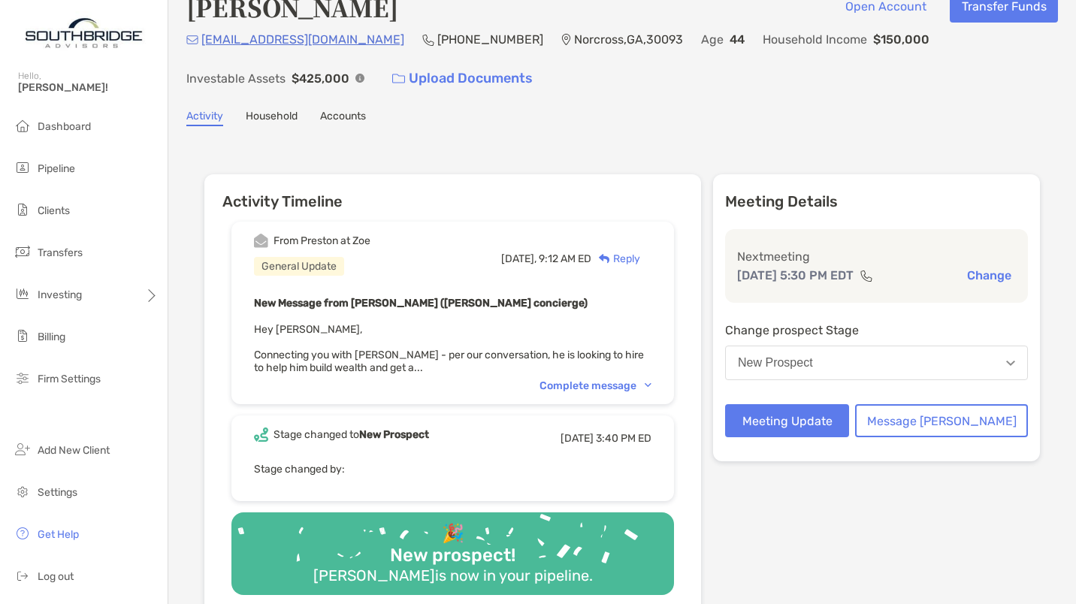 Image resolution: width=1076 pixels, height=604 pixels. What do you see at coordinates (360, 78) in the screenshot?
I see `img: Info Icon` at bounding box center [360, 78].